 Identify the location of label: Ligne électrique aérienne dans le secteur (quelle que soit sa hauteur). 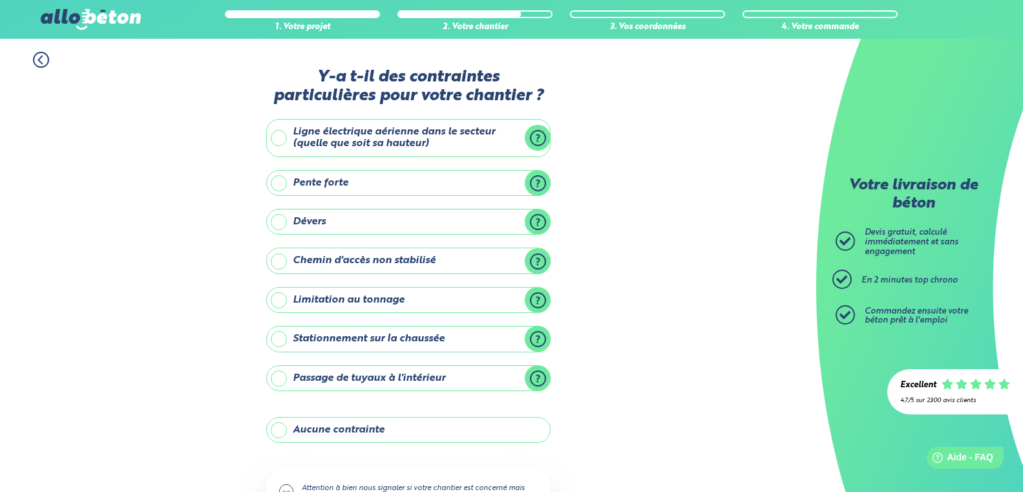
(408, 138).